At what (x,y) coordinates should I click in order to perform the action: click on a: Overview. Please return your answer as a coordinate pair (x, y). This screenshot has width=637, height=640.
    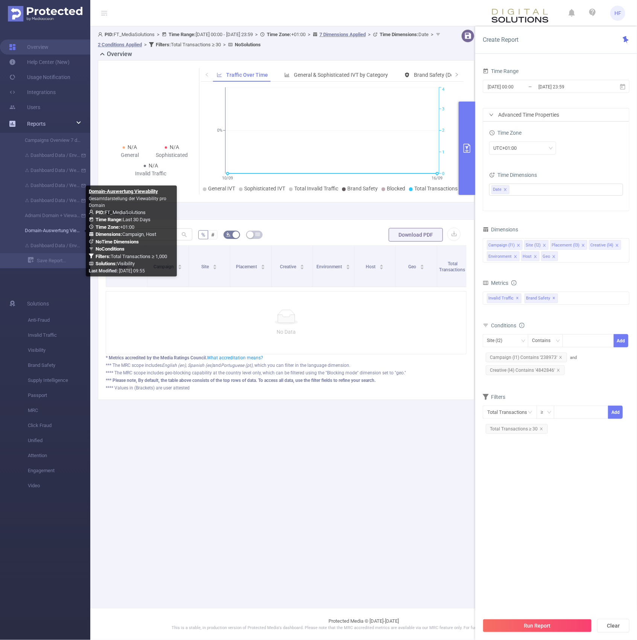
    Looking at the image, I should click on (29, 47).